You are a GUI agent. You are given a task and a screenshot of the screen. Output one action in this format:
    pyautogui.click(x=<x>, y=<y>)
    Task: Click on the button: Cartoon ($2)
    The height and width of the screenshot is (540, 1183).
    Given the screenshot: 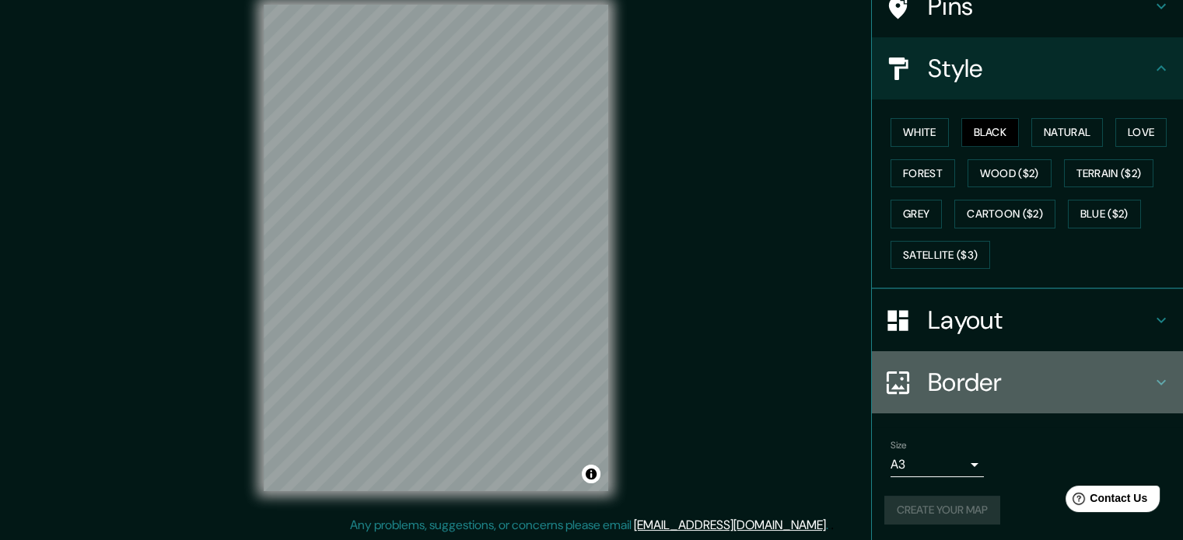 What is the action you would take?
    pyautogui.click(x=1005, y=214)
    